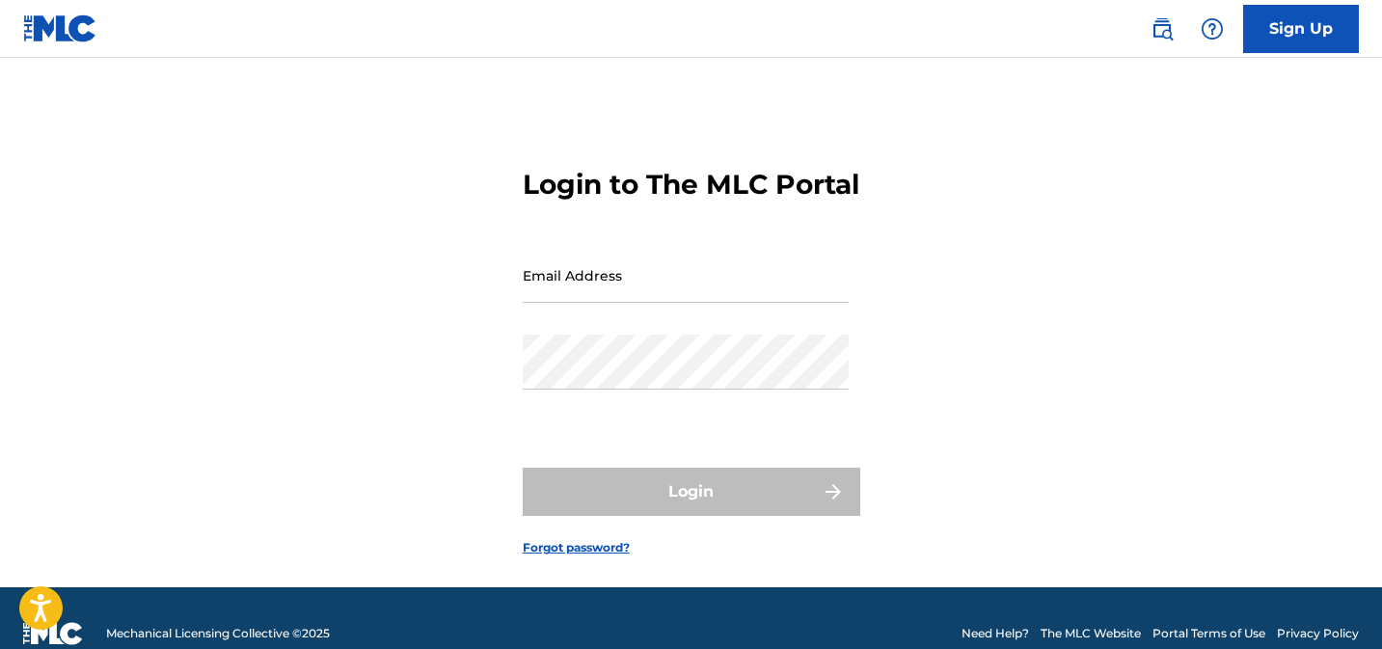  What do you see at coordinates (1301, 29) in the screenshot?
I see `a: Sign Up` at bounding box center [1301, 29].